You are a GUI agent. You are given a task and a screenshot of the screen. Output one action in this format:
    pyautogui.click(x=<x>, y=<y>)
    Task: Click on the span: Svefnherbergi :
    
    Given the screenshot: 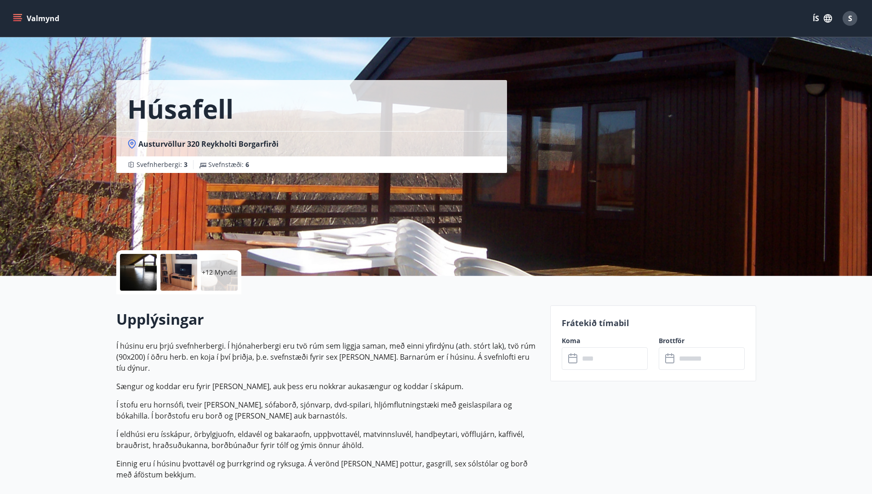 What is the action you would take?
    pyautogui.click(x=162, y=165)
    